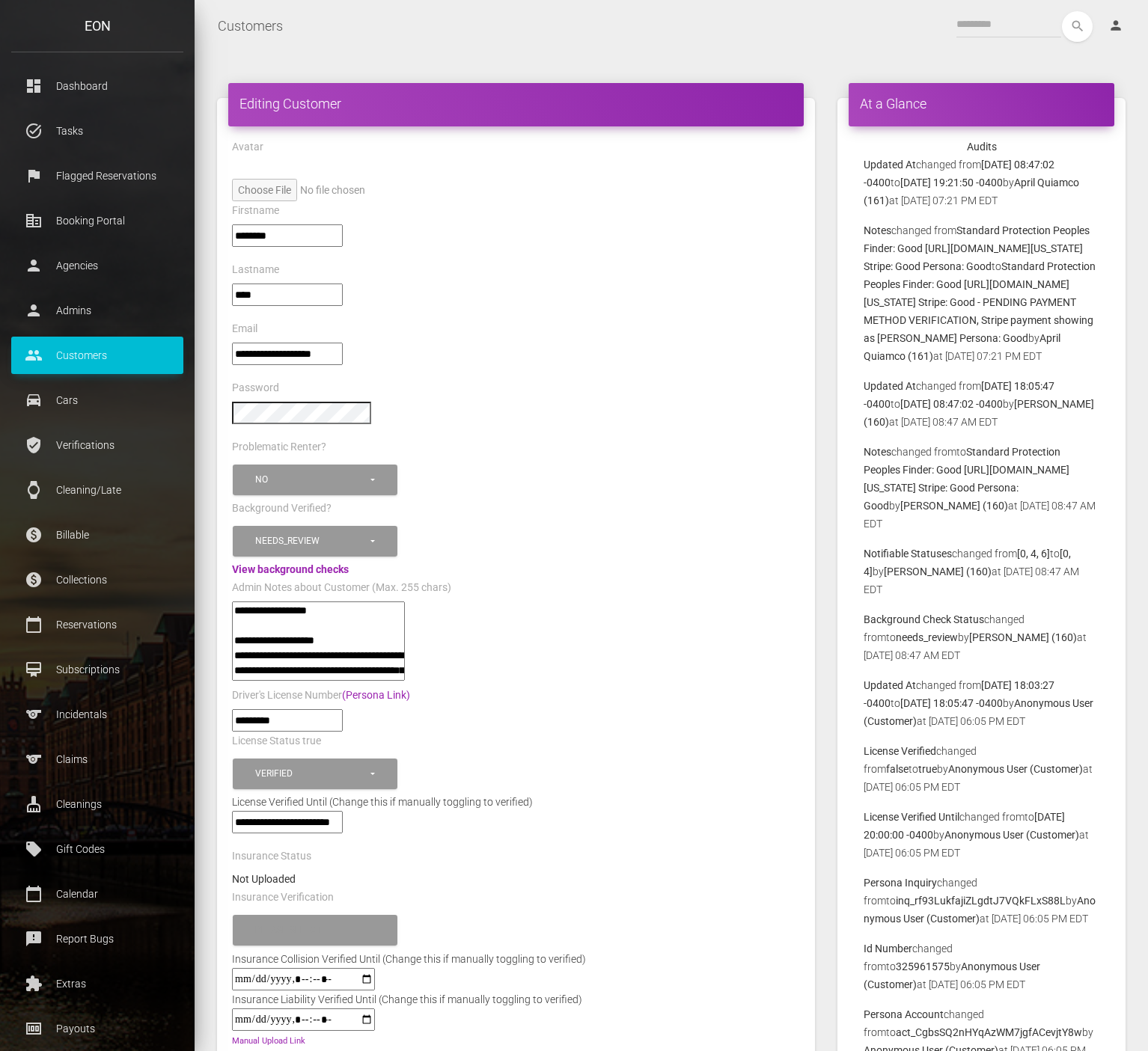 This screenshot has height=1051, width=1148. What do you see at coordinates (97, 130) in the screenshot?
I see `a: task_alt Tasks` at bounding box center [97, 130].